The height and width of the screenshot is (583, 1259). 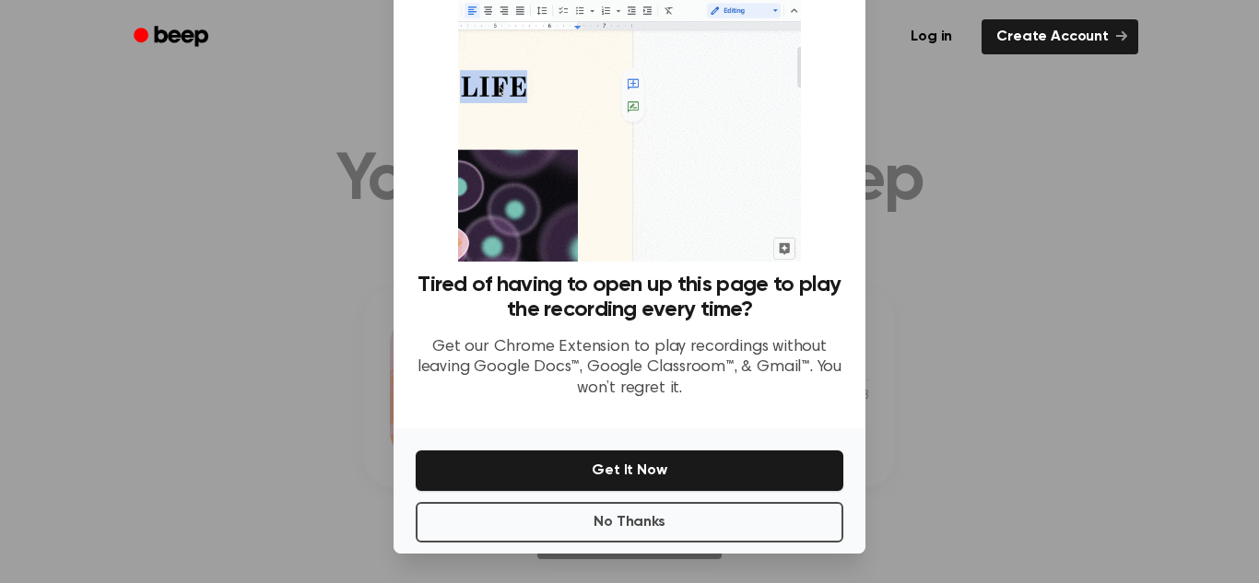 What do you see at coordinates (1060, 37) in the screenshot?
I see `a: Create Account` at bounding box center [1060, 37].